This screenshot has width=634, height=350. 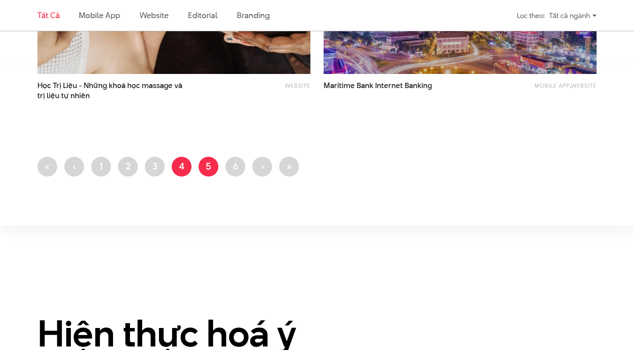 What do you see at coordinates (181, 166) in the screenshot?
I see `a: 4` at bounding box center [181, 166].